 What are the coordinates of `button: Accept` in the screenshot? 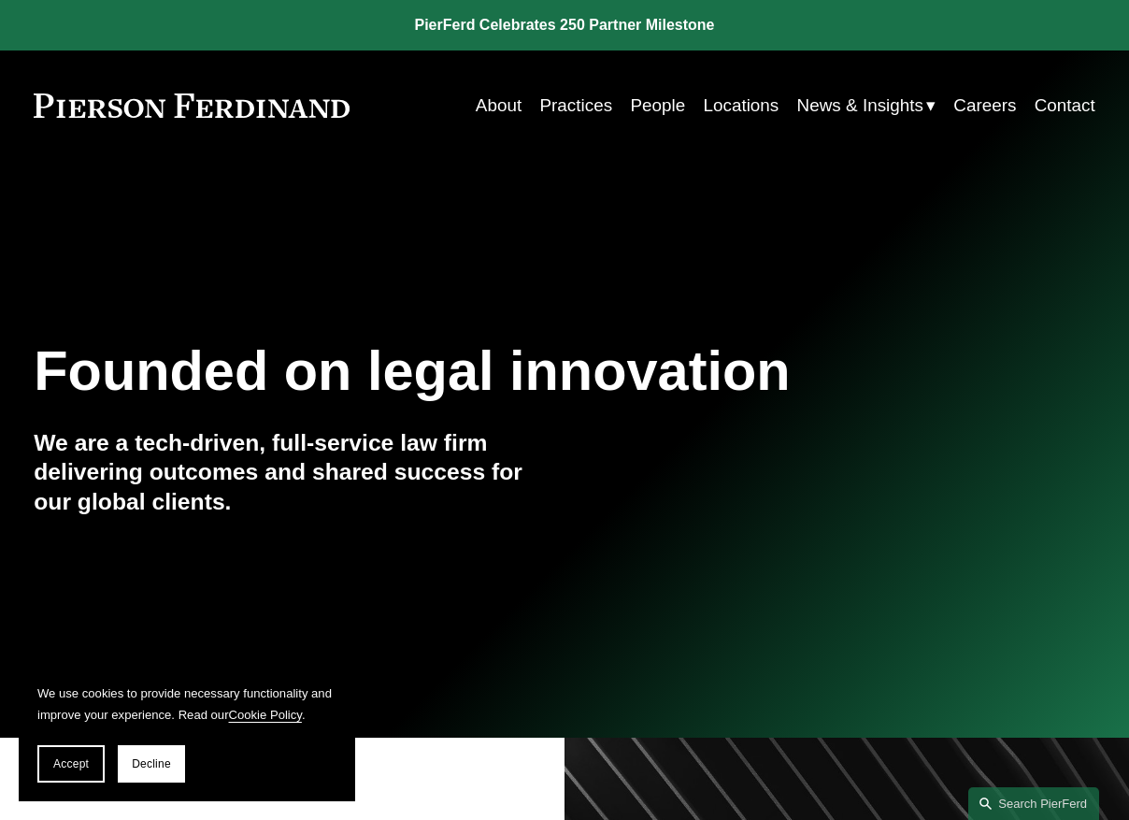 It's located at (71, 764).